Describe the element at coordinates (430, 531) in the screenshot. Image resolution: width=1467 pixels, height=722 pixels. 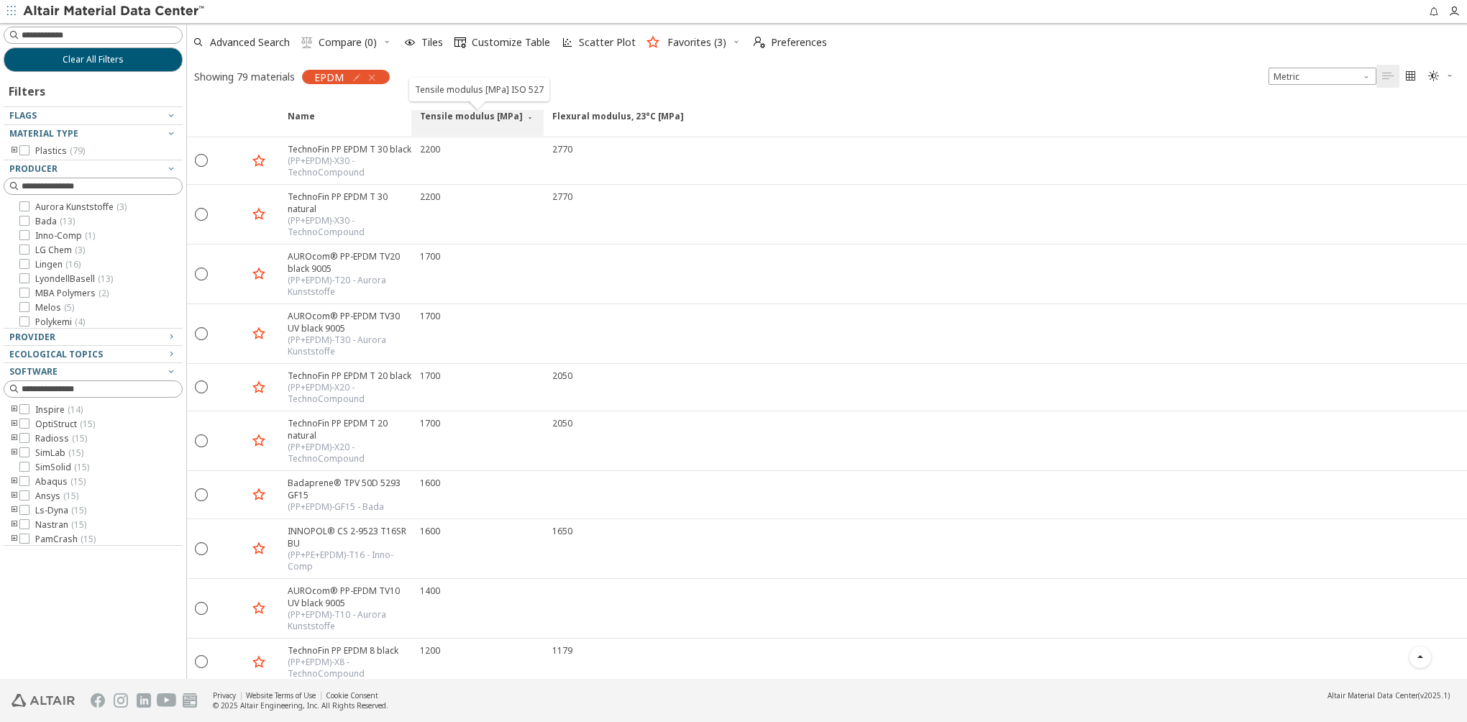
I see `div: 1600` at that location.